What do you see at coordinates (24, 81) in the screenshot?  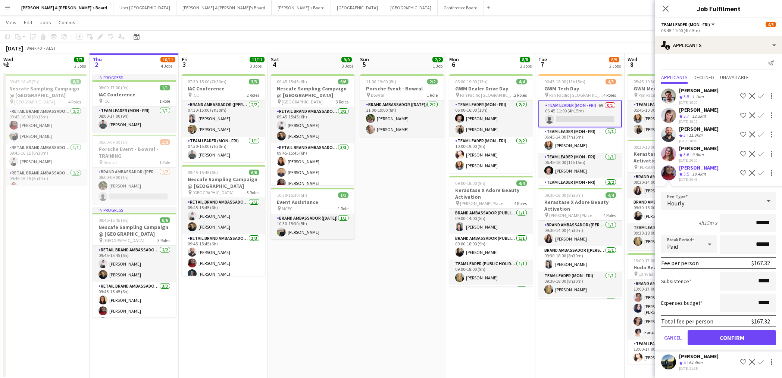 I see `span: 09:45-16:45 (7h)` at bounding box center [24, 81].